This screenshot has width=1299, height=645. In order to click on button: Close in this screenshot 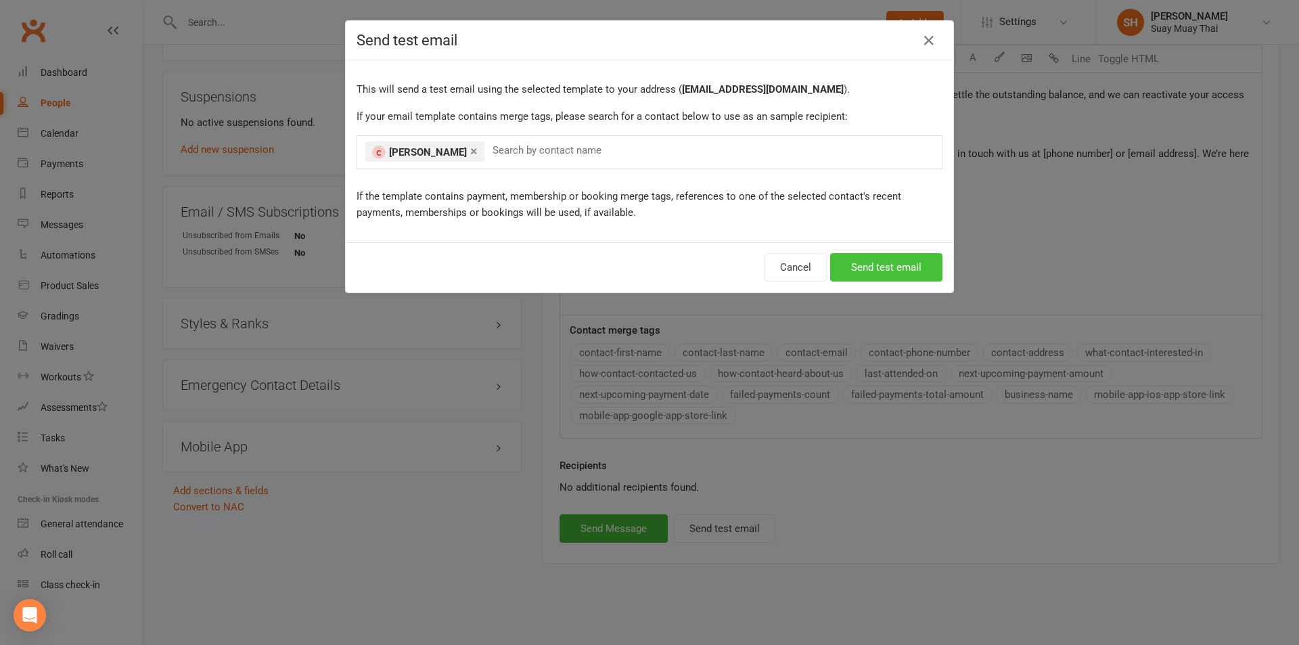, I will do `click(929, 41)`.